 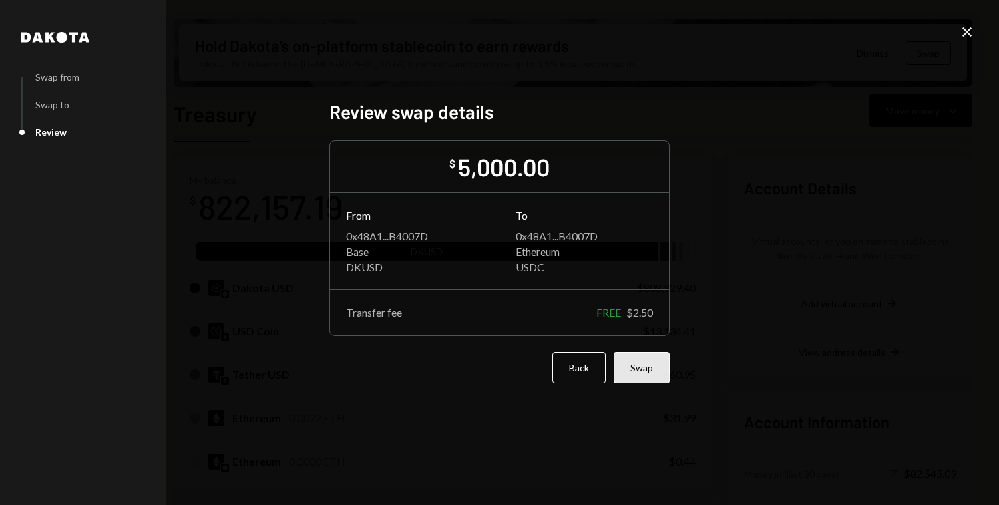 What do you see at coordinates (57, 77) in the screenshot?
I see `div: Swap from` at bounding box center [57, 77].